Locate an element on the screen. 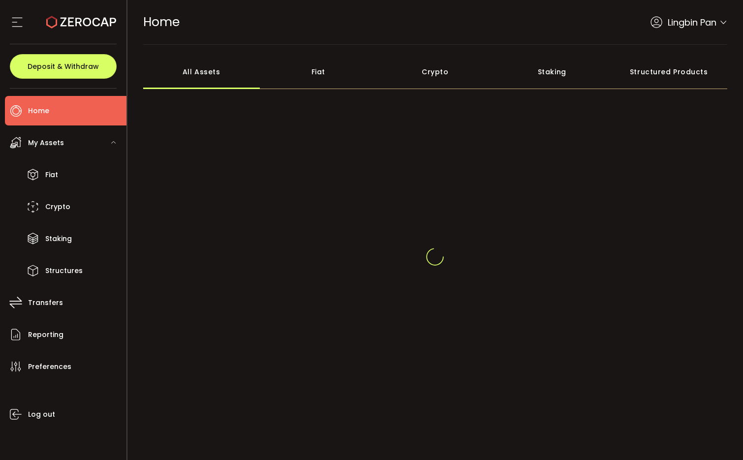  span: Lingbin Pan is located at coordinates (692, 22).